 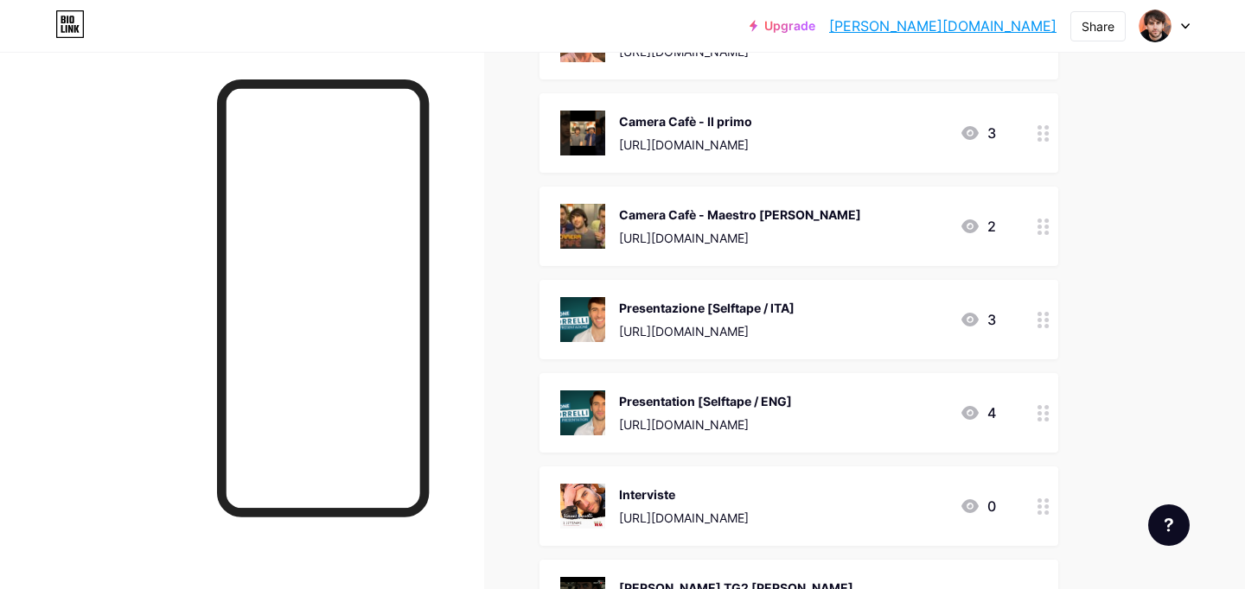 What do you see at coordinates (978, 226) in the screenshot?
I see `div: 2` at bounding box center [978, 226].